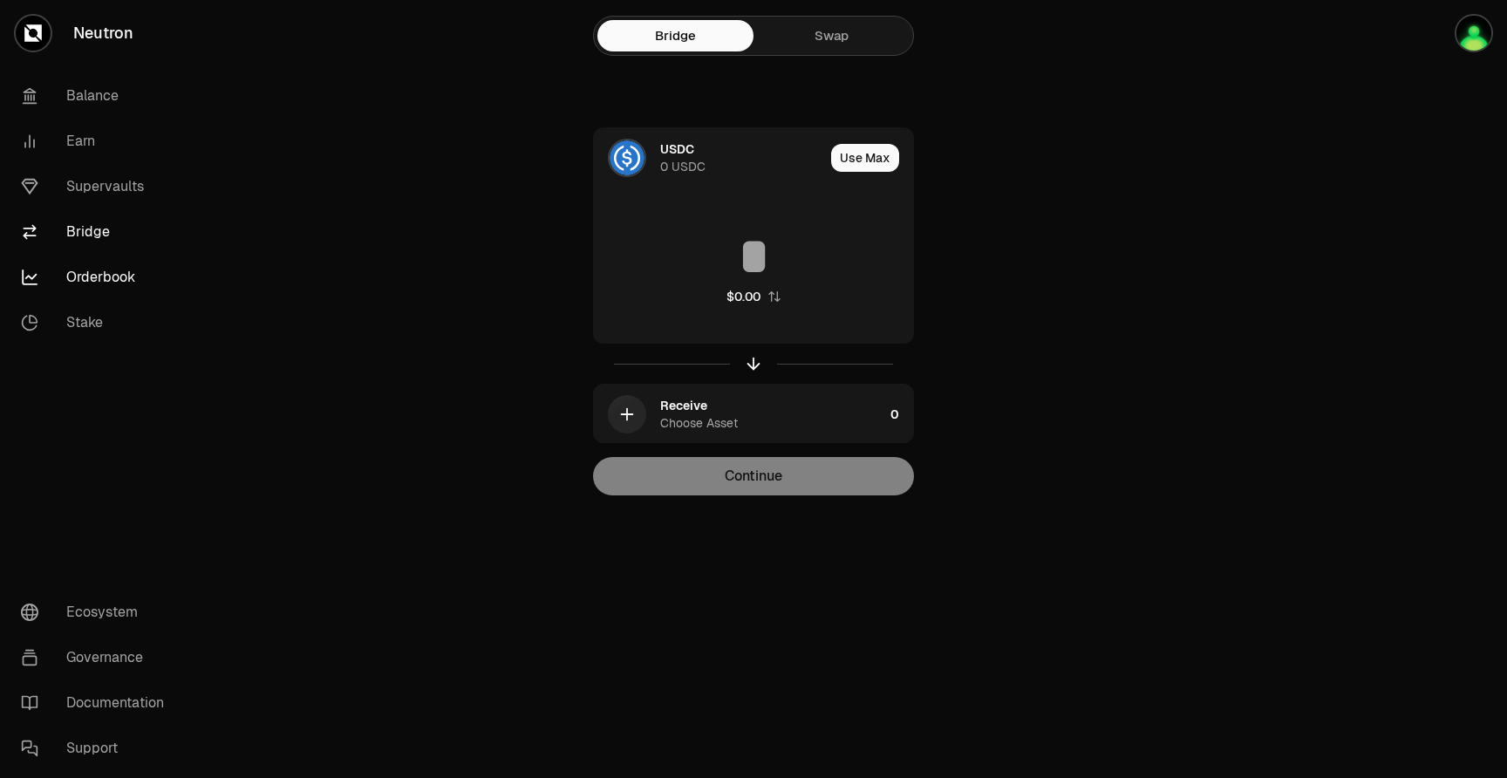  What do you see at coordinates (684, 406) in the screenshot?
I see `div: Receive` at bounding box center [684, 406].